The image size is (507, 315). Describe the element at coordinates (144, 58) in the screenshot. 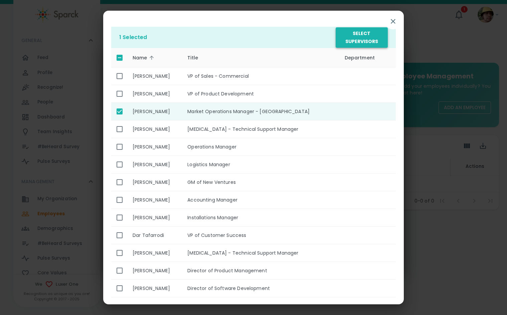

I see `span: Name` at that location.